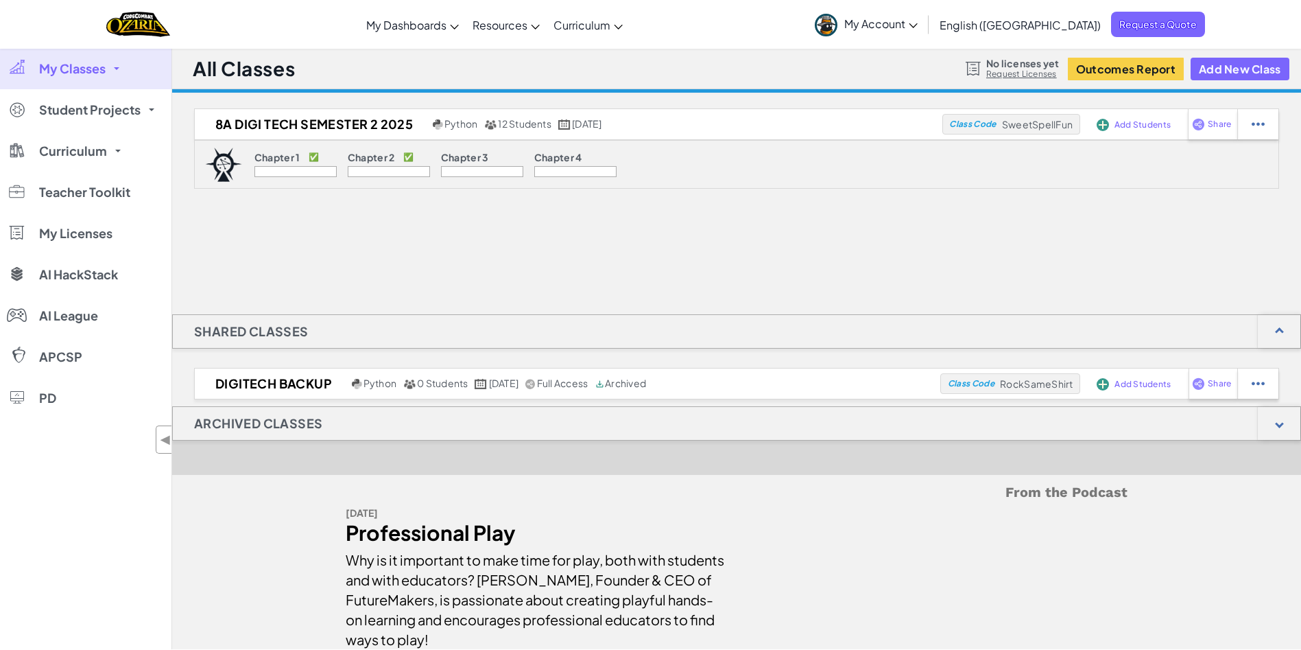 The image size is (1301, 650). I want to click on a: Request a Quote, so click(1158, 24).